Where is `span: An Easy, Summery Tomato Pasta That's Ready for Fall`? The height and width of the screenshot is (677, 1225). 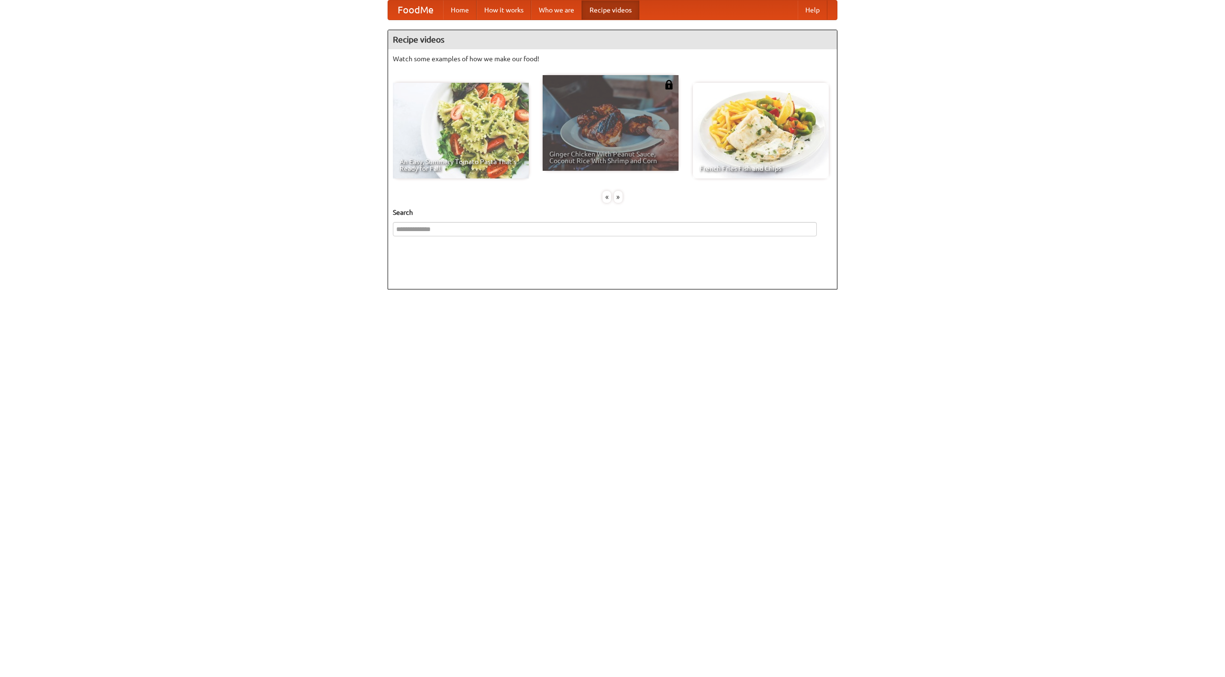
span: An Easy, Summery Tomato Pasta That's Ready for Fall is located at coordinates (461, 165).